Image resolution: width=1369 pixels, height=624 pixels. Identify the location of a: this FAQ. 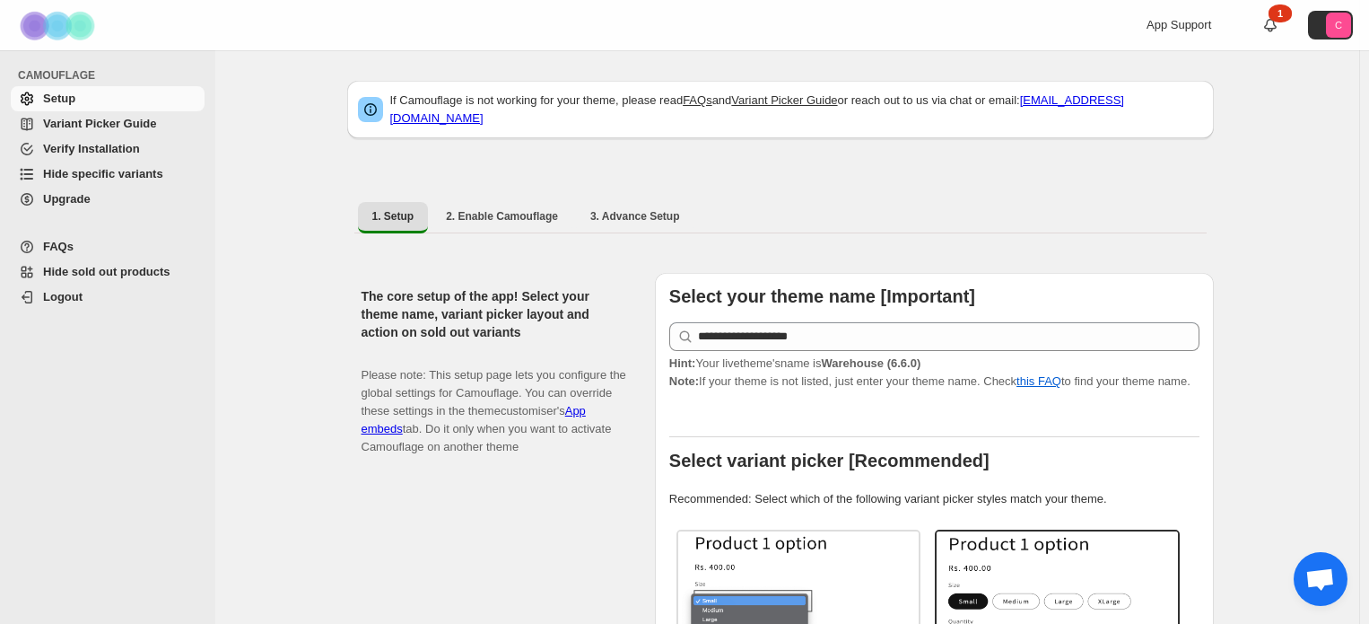
(1039, 380).